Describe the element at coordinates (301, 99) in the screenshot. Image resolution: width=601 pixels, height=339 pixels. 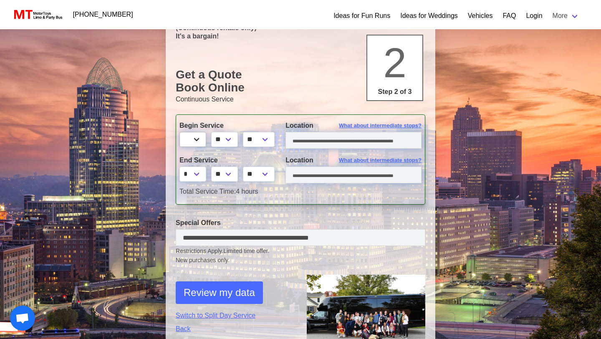
I see `p: Continuous Service` at that location.